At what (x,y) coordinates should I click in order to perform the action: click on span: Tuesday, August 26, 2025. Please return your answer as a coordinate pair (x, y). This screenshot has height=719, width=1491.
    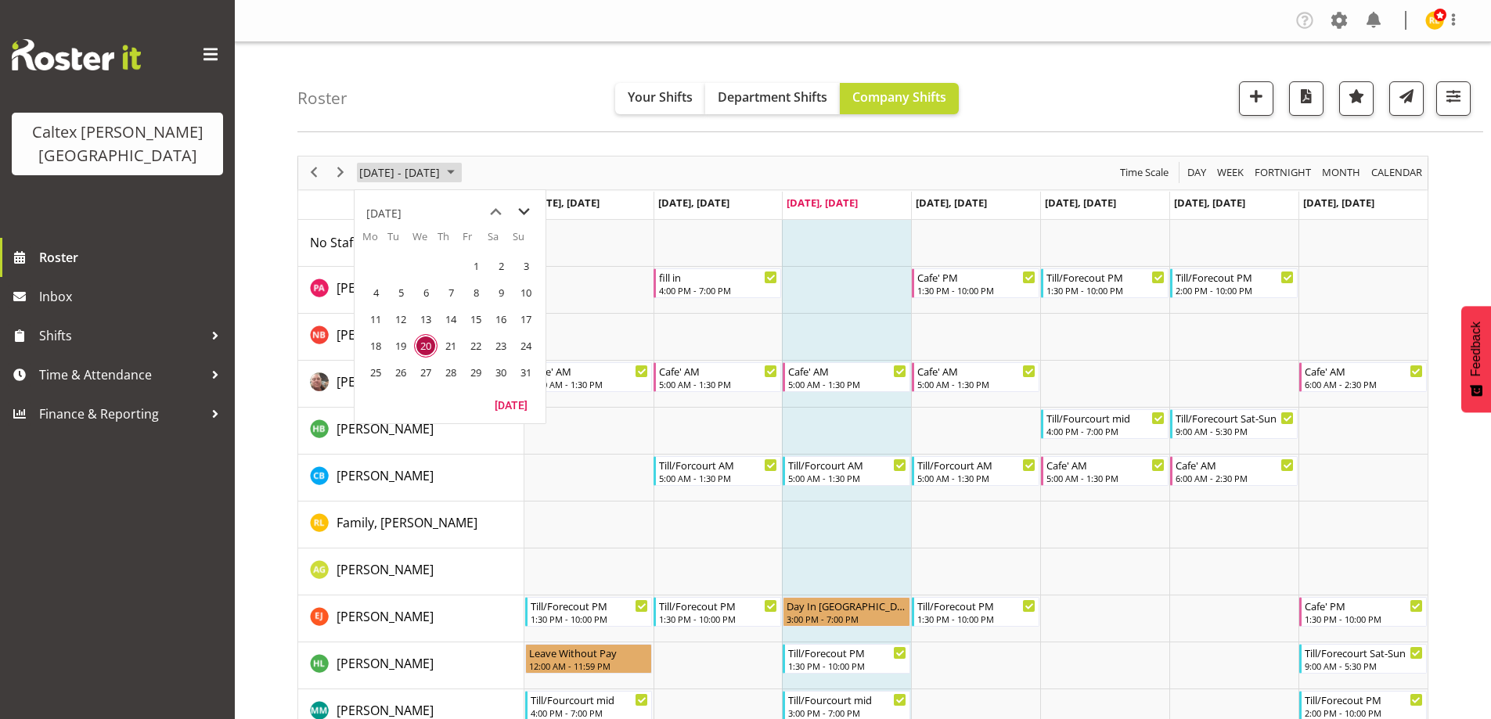
    Looking at the image, I should click on (401, 373).